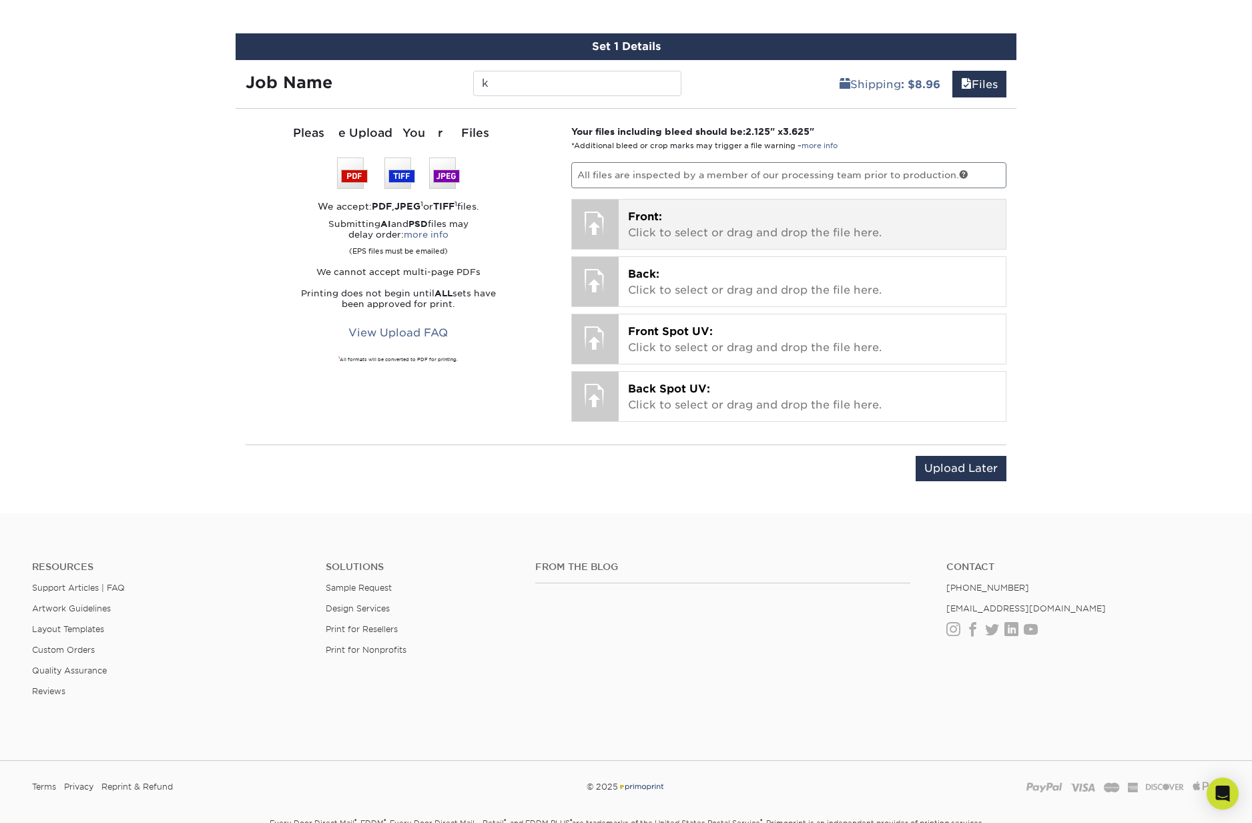 This screenshot has height=823, width=1252. What do you see at coordinates (398, 333) in the screenshot?
I see `a: View Upload FAQ` at bounding box center [398, 333].